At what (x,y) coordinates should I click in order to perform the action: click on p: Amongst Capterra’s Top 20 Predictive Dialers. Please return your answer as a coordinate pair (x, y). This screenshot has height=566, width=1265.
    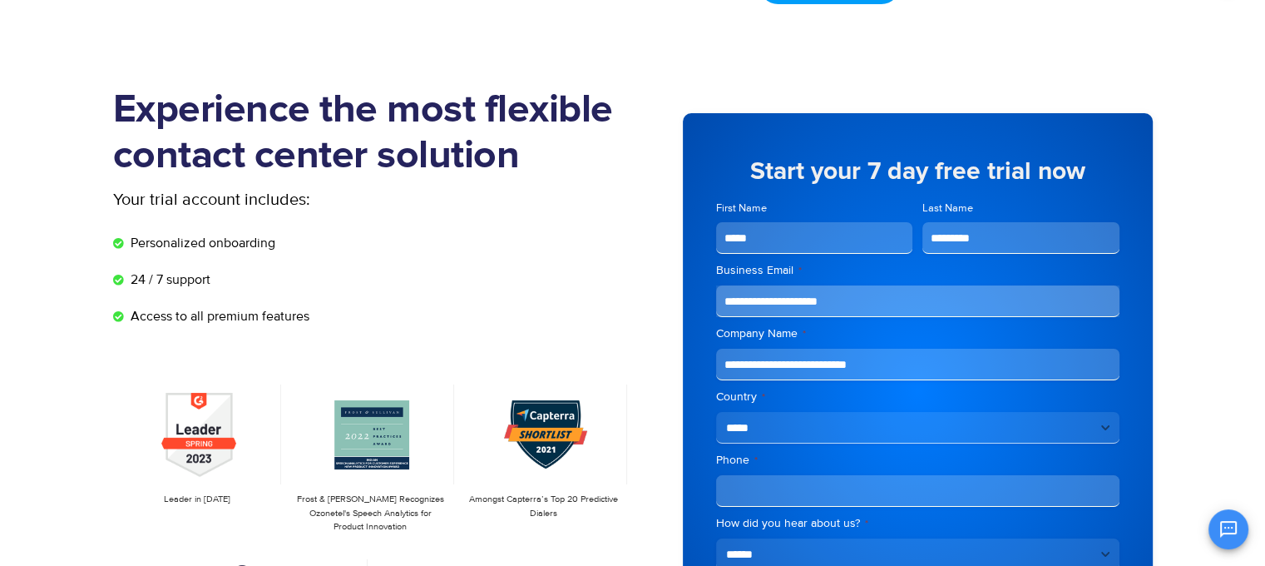
    Looking at the image, I should click on (543, 506).